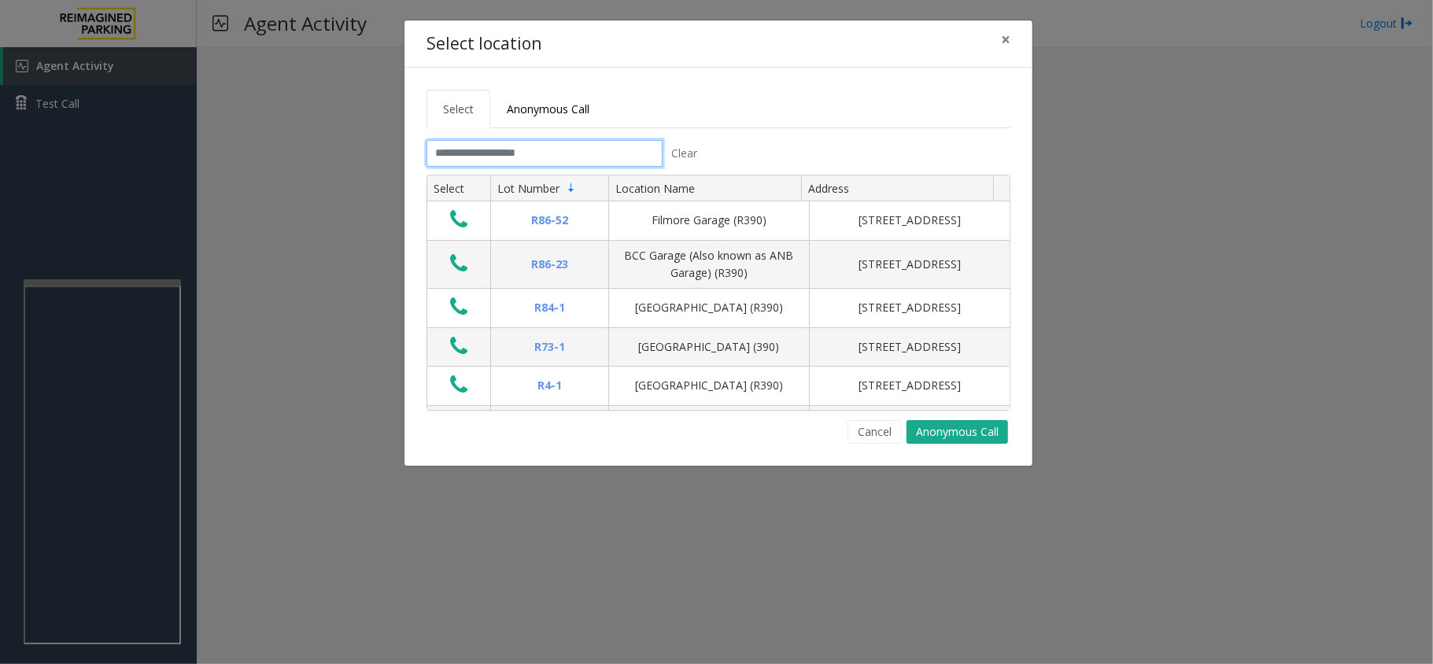 The width and height of the screenshot is (1433, 664). Describe the element at coordinates (549, 308) in the screenshot. I see `div: R84-1` at that location.